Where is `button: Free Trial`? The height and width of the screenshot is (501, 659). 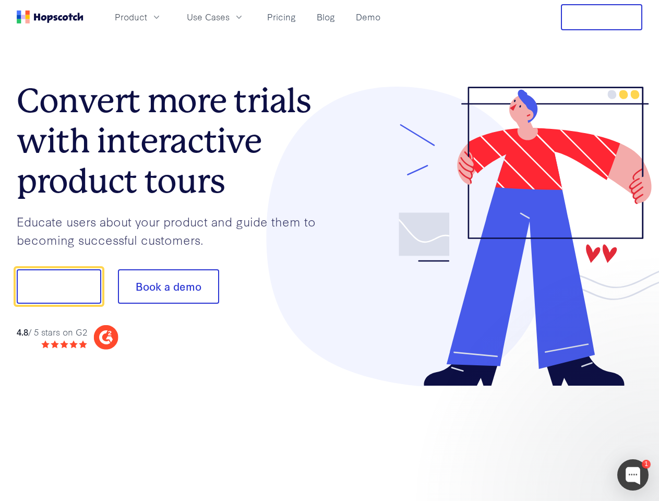
button: Free Trial is located at coordinates (602, 17).